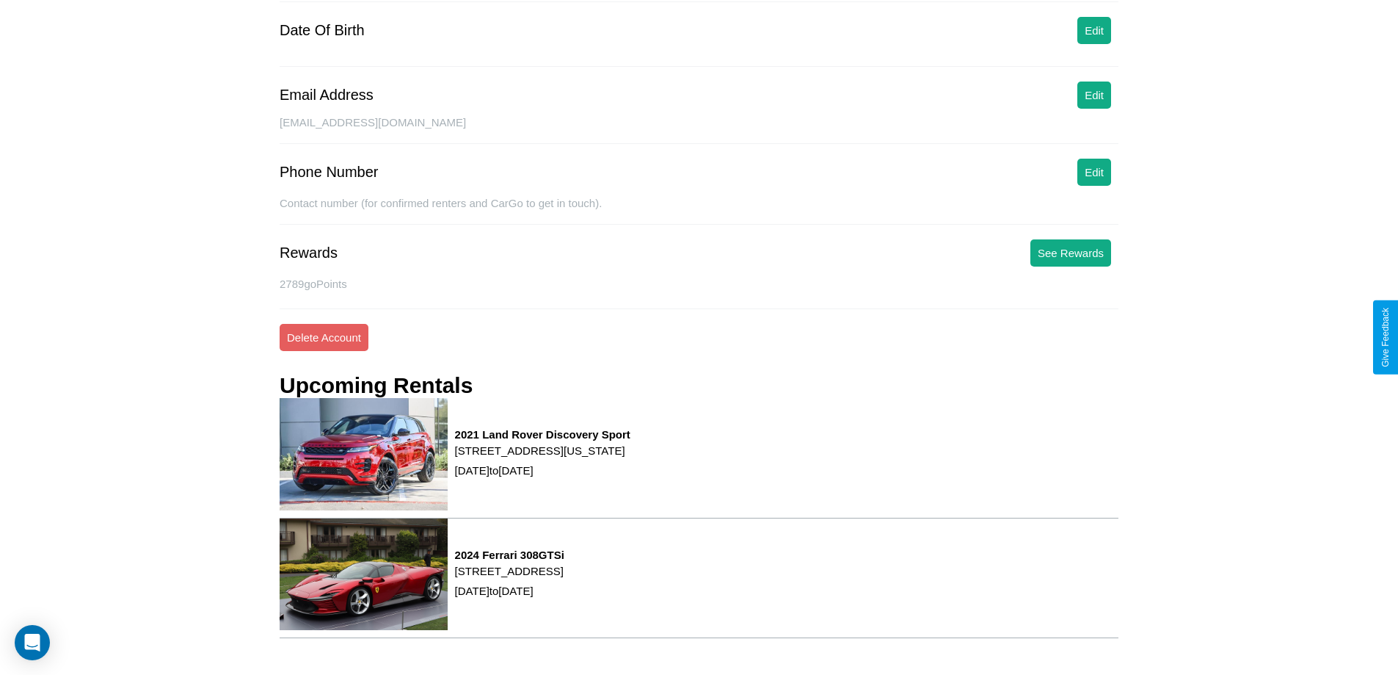  What do you see at coordinates (322, 30) in the screenshot?
I see `div: Date Of Birth` at bounding box center [322, 30].